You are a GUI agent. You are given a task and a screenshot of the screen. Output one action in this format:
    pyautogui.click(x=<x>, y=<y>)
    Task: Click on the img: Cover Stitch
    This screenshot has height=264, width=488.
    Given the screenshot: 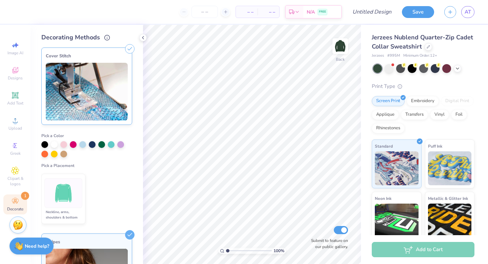 What is the action you would take?
    pyautogui.click(x=87, y=92)
    